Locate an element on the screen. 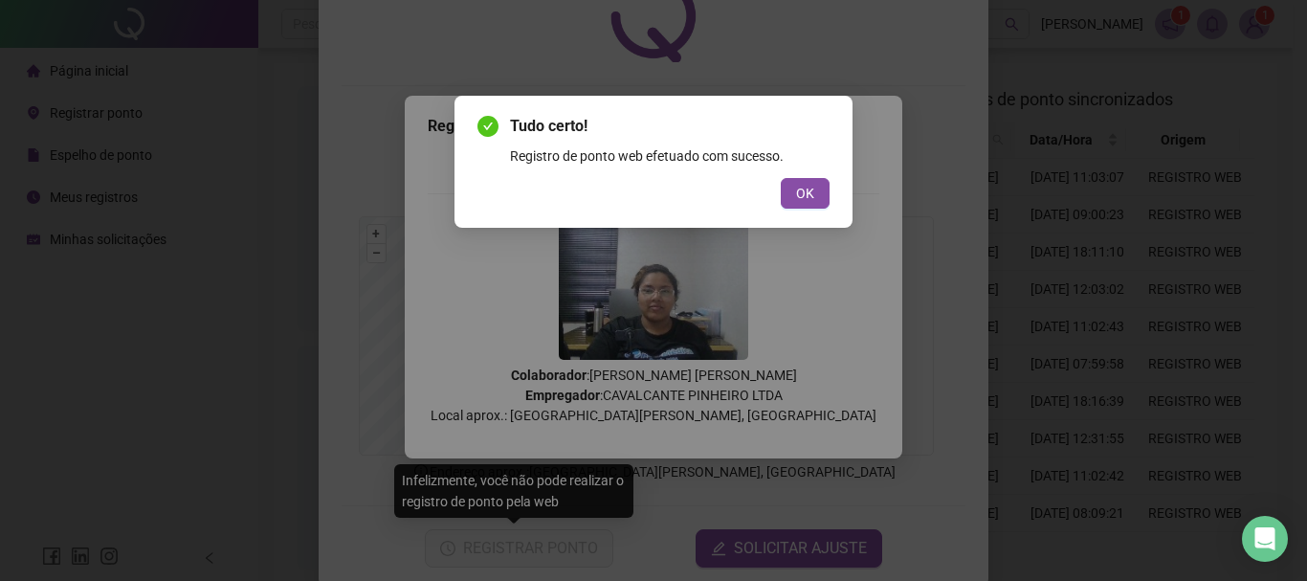 This screenshot has height=581, width=1307. span: check-circle is located at coordinates (488, 126).